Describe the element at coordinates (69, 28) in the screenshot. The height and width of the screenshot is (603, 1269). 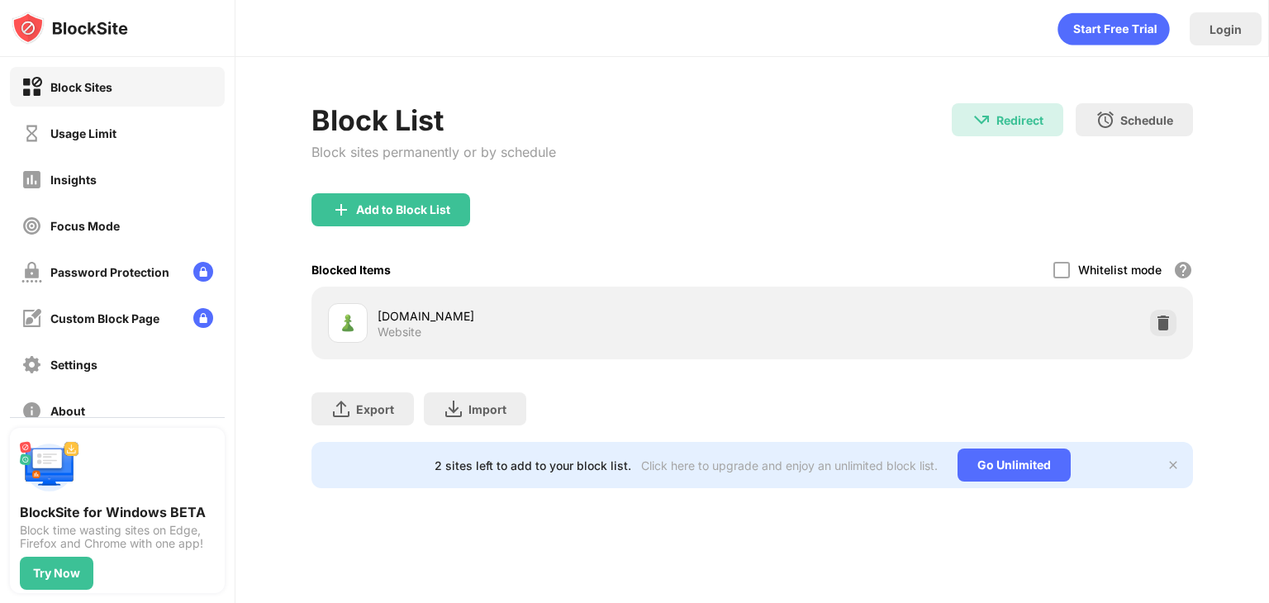
I see `img: logo-blocksite.svg` at that location.